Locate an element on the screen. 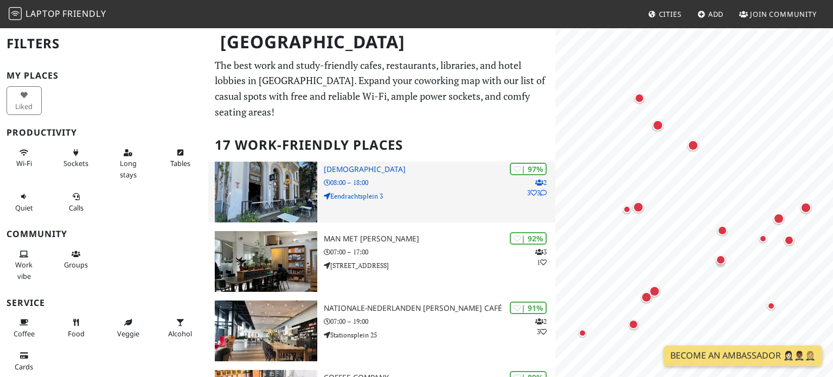  button: Sockets is located at coordinates (76, 158).